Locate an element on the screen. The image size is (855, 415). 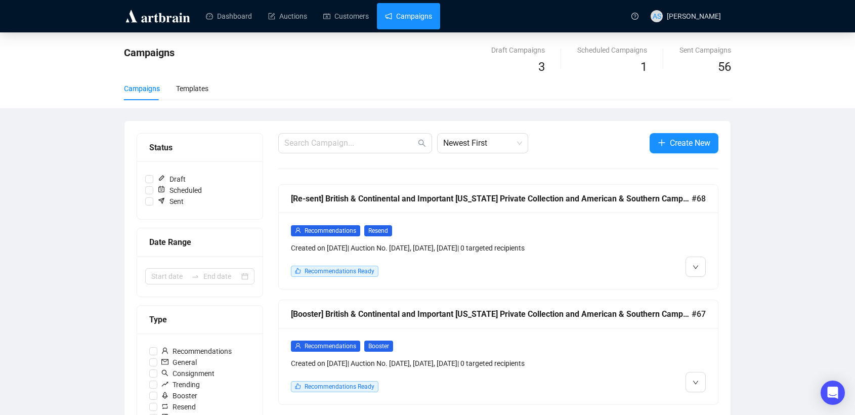
span: swap-right is located at coordinates (195, 276).